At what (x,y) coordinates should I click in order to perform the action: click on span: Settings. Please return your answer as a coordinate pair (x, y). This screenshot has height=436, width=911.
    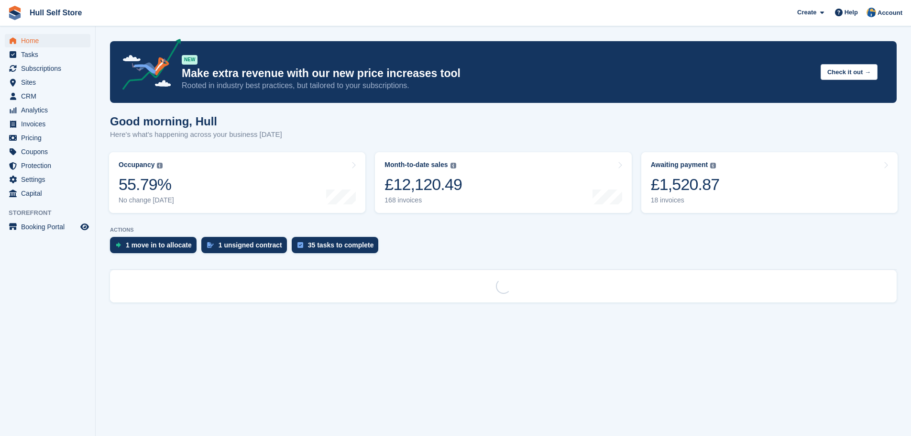
    Looking at the image, I should click on (50, 179).